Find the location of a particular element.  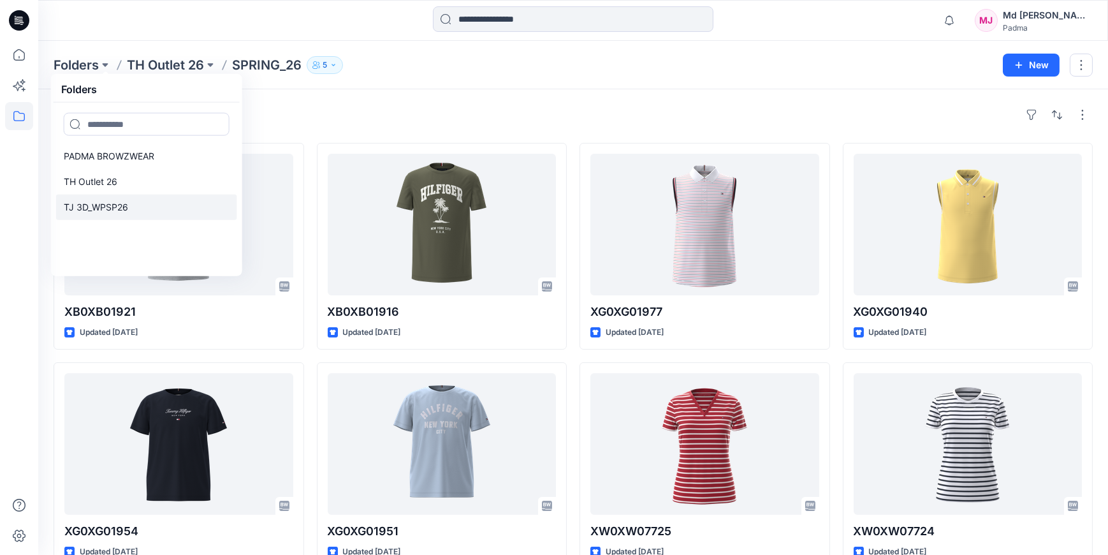

p: XW0XW07724 is located at coordinates (968, 531).